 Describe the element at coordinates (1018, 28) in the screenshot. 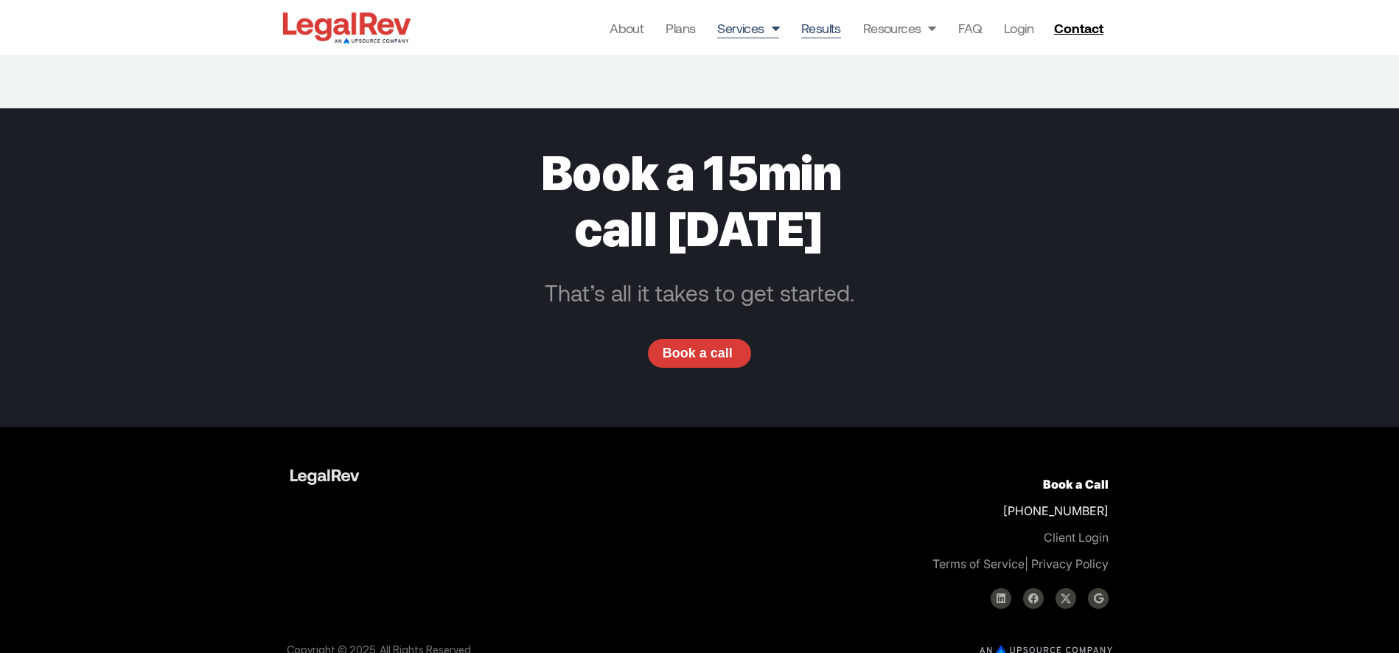

I see `a: Login` at that location.